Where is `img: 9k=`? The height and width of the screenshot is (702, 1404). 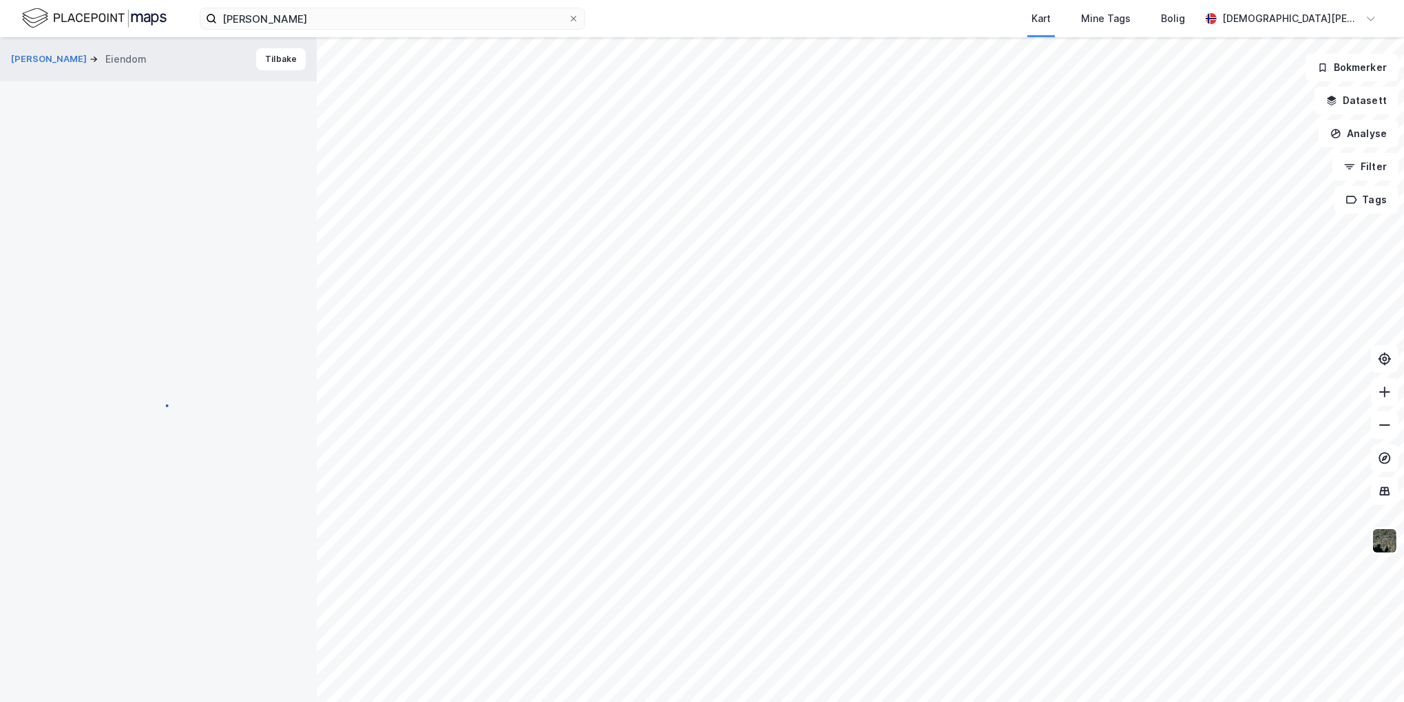
img: 9k= is located at coordinates (1385, 540).